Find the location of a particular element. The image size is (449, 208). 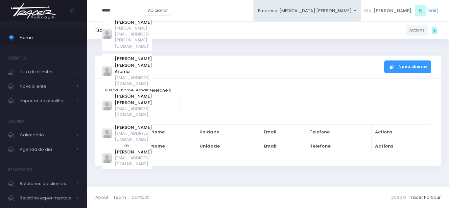

span: 2020© is located at coordinates (399, 197).